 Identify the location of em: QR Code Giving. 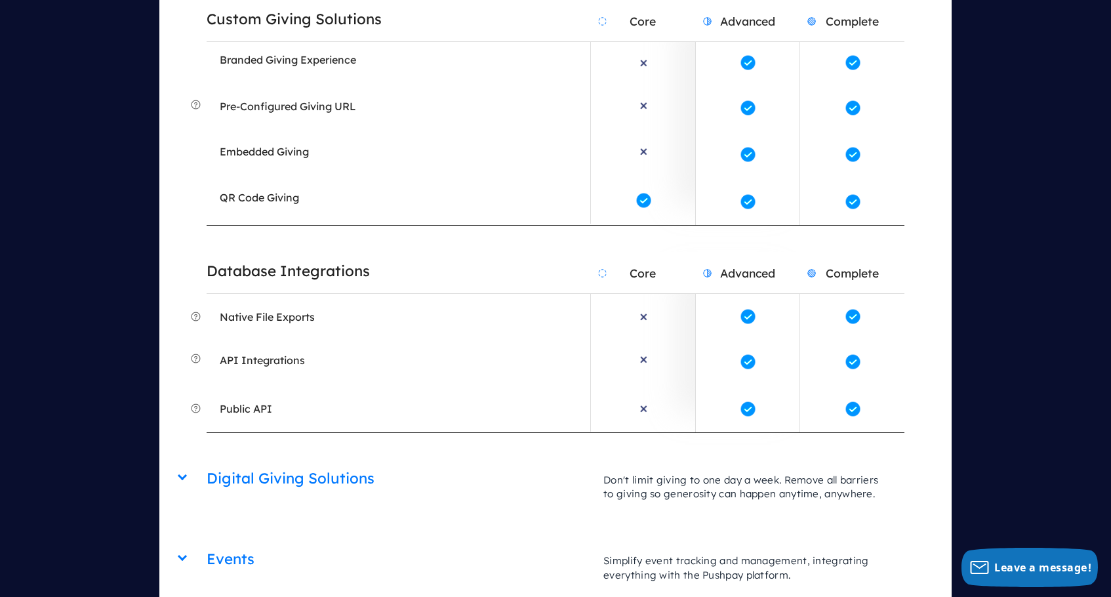
(259, 197).